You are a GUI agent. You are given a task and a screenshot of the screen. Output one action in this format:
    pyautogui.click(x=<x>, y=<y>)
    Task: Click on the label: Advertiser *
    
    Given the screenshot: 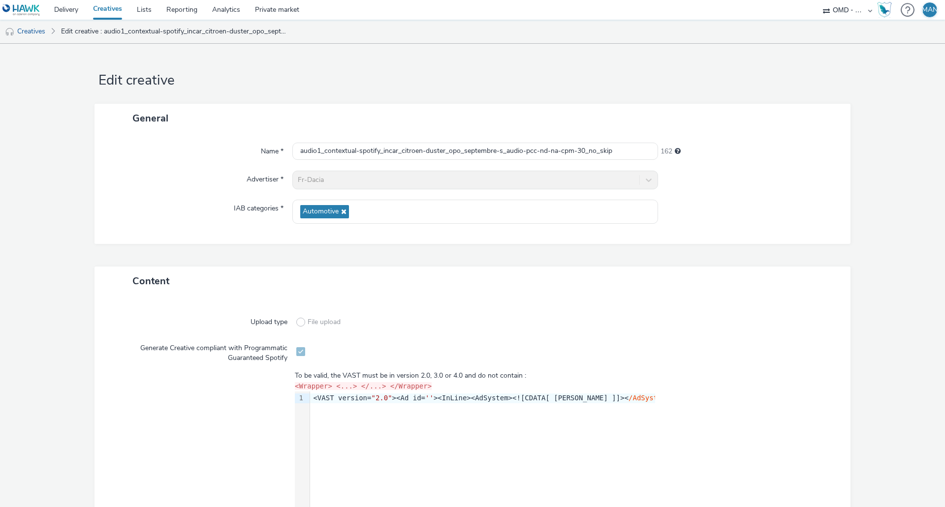 What is the action you would take?
    pyautogui.click(x=265, y=178)
    